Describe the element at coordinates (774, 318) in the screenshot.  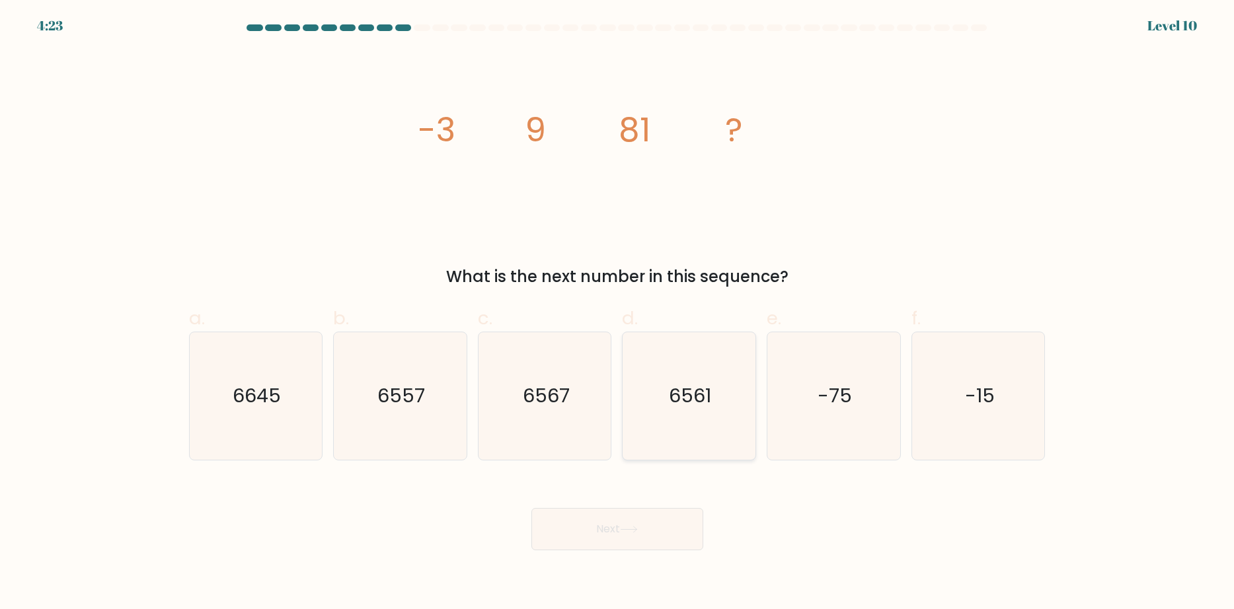
I see `span: e.` at that location.